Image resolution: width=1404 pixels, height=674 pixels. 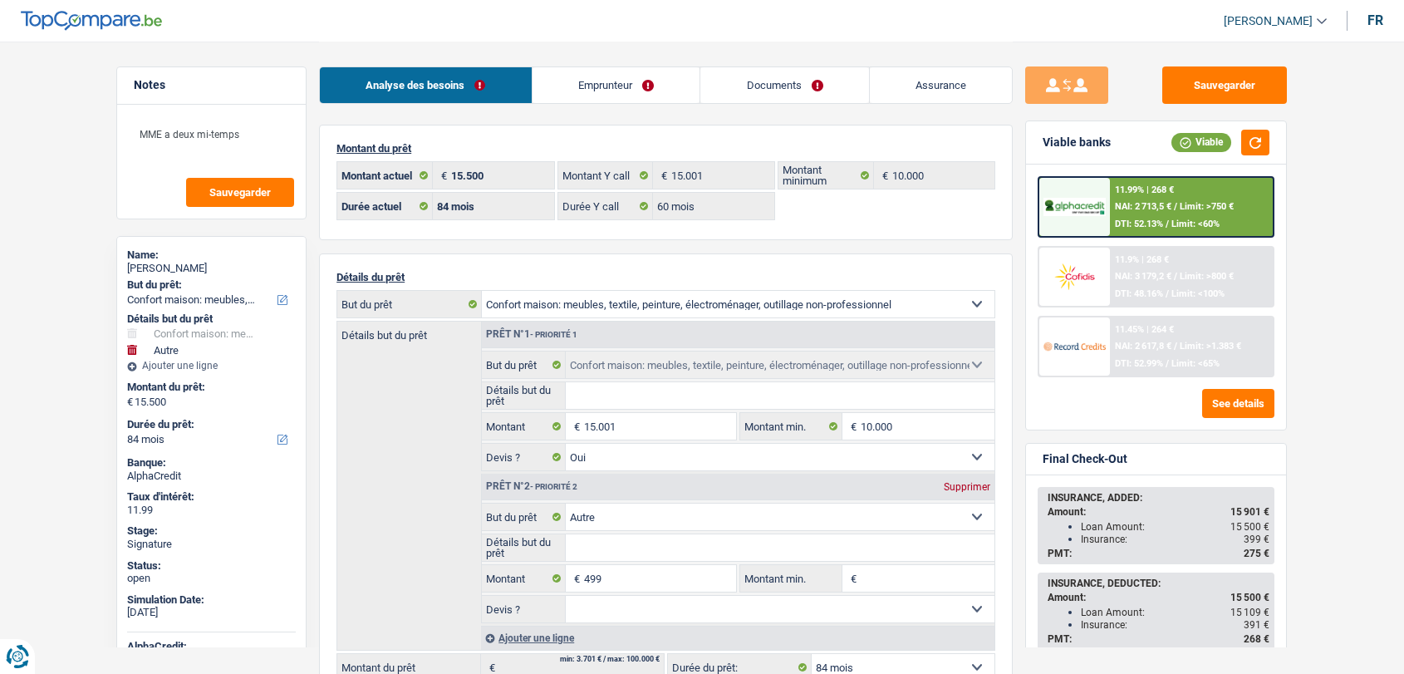 I want to click on span: NAI: 2 713,5 €, so click(x=1143, y=206).